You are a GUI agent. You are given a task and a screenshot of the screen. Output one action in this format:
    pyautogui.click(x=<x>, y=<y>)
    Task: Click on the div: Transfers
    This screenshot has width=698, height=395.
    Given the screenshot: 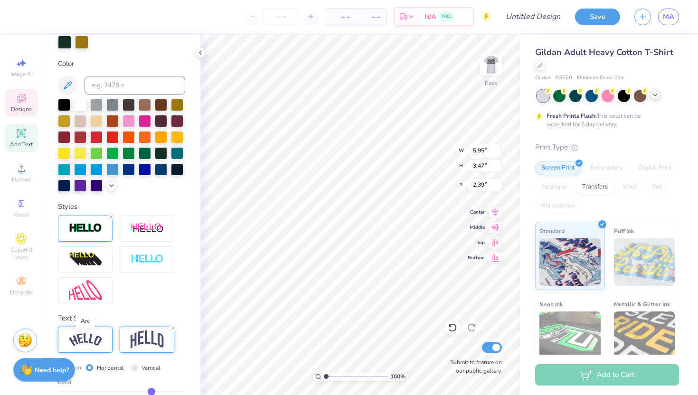 What is the action you would take?
    pyautogui.click(x=595, y=187)
    